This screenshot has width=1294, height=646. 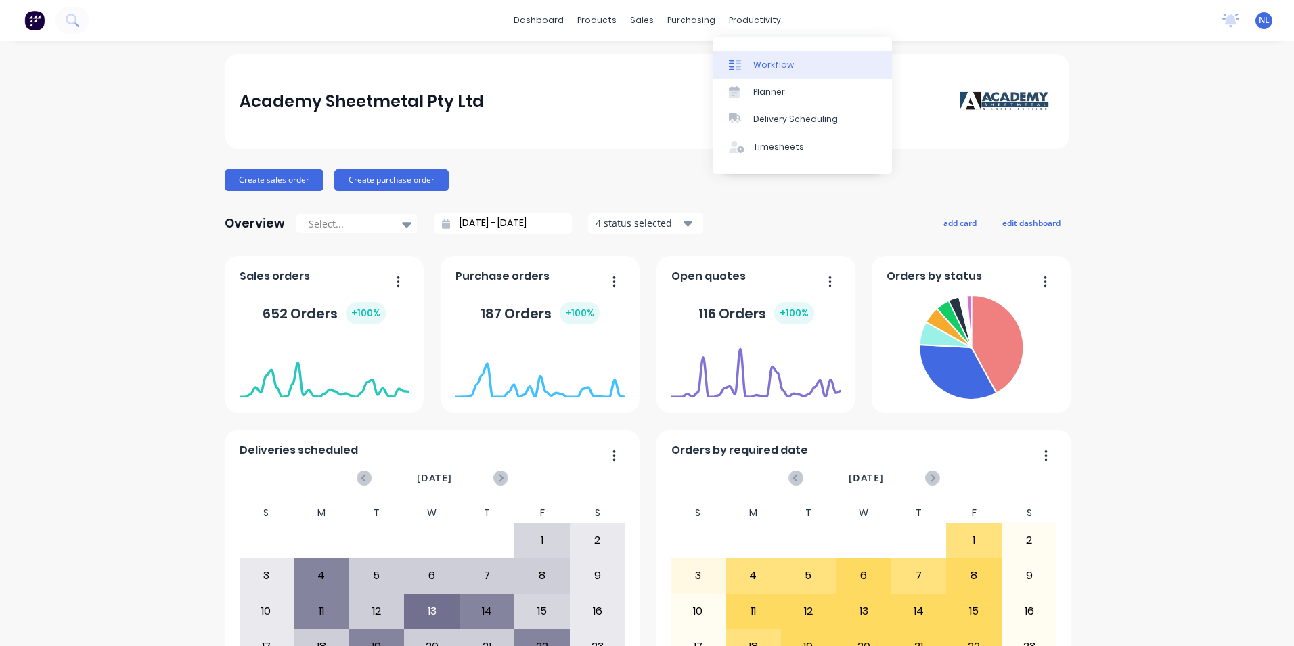 I want to click on img: Factory, so click(x=35, y=20).